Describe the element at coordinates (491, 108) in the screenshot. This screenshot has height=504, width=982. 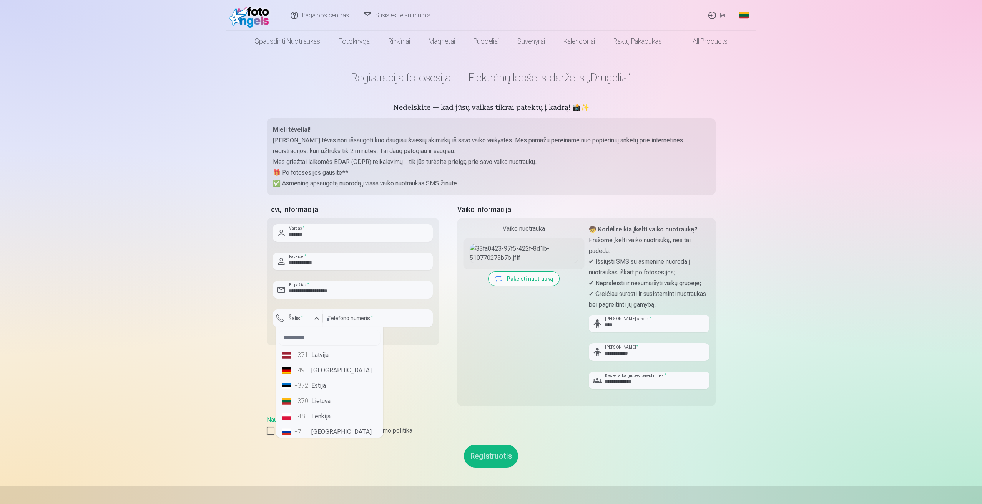
I see `h5: Nedelskite — kad jūsų vaikas tikrai patektų į kadrą! 📸✨` at that location.